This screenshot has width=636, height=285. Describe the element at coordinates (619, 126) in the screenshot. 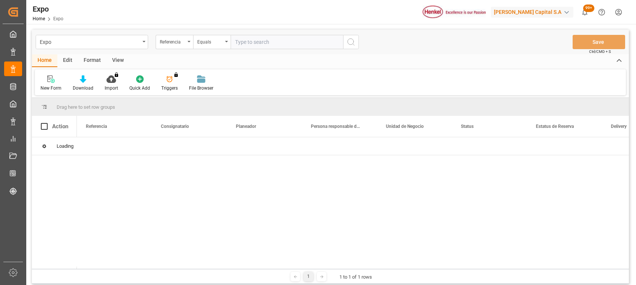

I see `span: Delivery` at that location.